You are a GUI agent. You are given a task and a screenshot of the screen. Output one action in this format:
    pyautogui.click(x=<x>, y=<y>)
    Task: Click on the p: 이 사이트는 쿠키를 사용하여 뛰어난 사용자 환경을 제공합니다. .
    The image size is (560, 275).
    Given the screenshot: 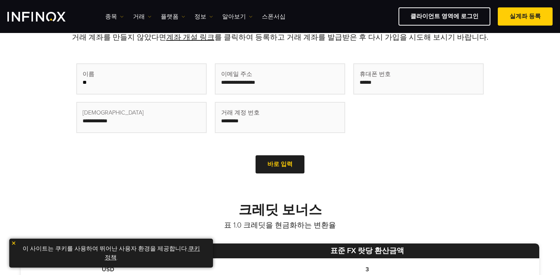 What is the action you would take?
    pyautogui.click(x=111, y=253)
    